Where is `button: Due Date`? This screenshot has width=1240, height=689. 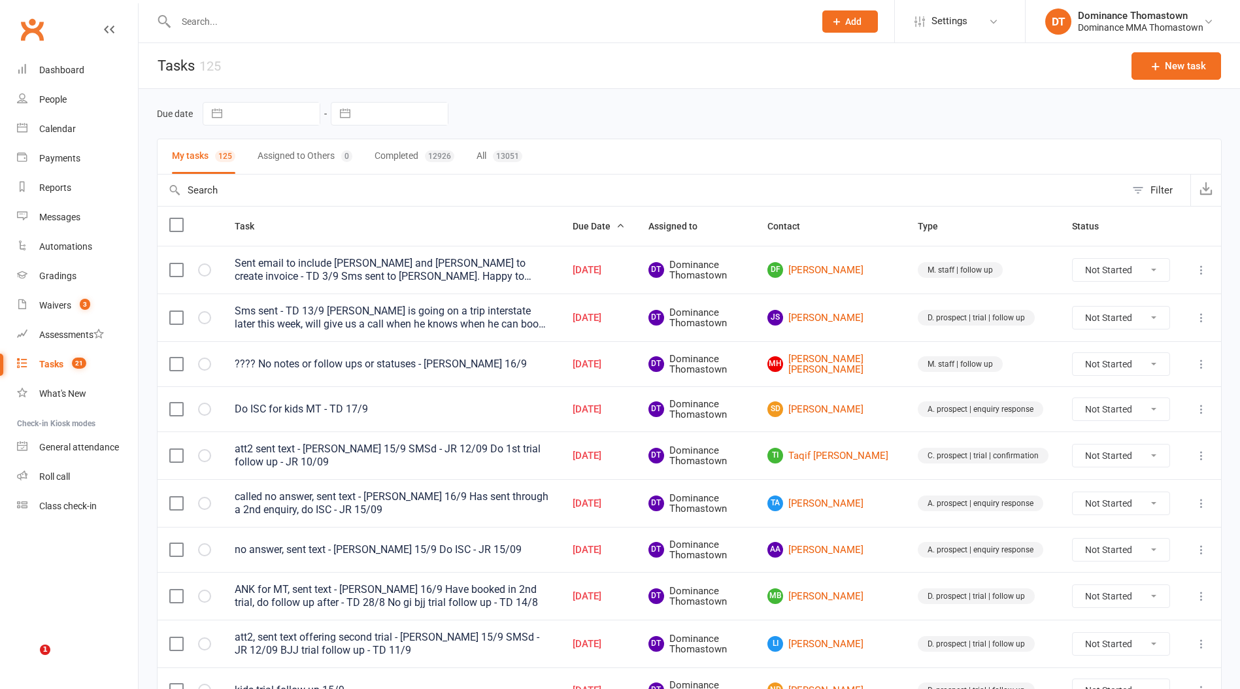
button: Due Date is located at coordinates (599, 226).